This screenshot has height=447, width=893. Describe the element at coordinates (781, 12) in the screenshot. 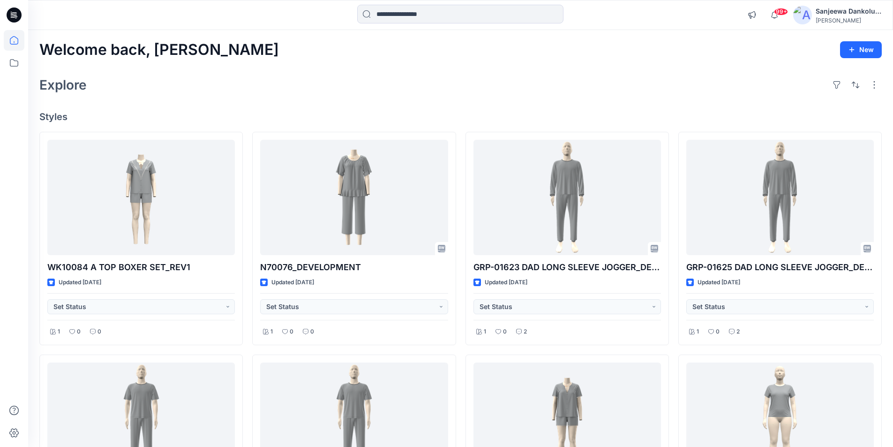

I see `span: 99+` at that location.